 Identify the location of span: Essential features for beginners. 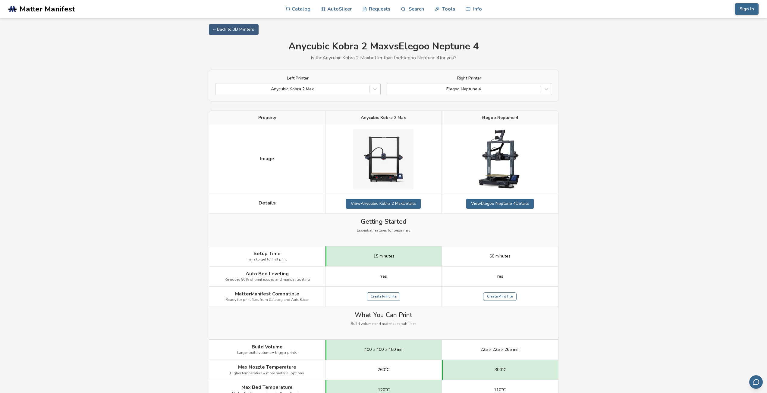
(384, 231).